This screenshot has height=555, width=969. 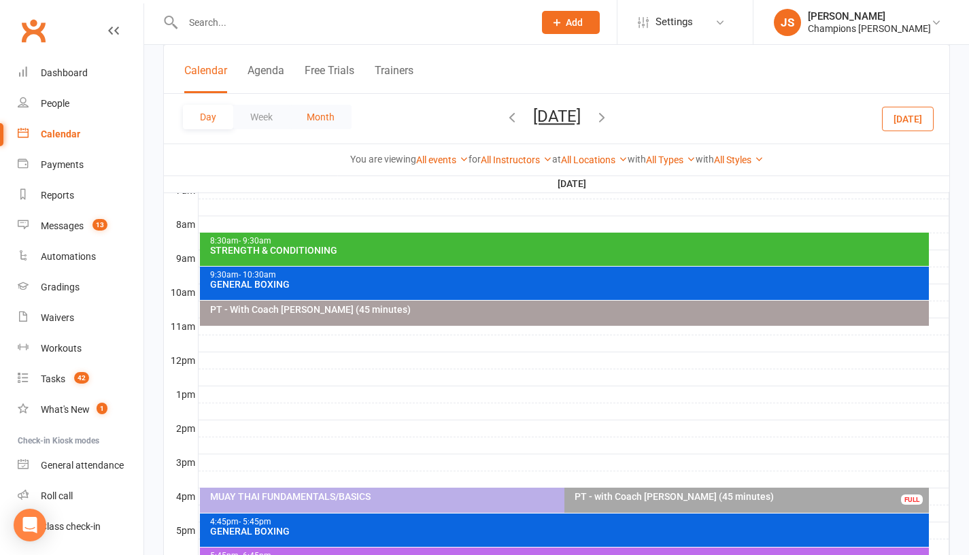 I want to click on div: Tasks, so click(x=53, y=379).